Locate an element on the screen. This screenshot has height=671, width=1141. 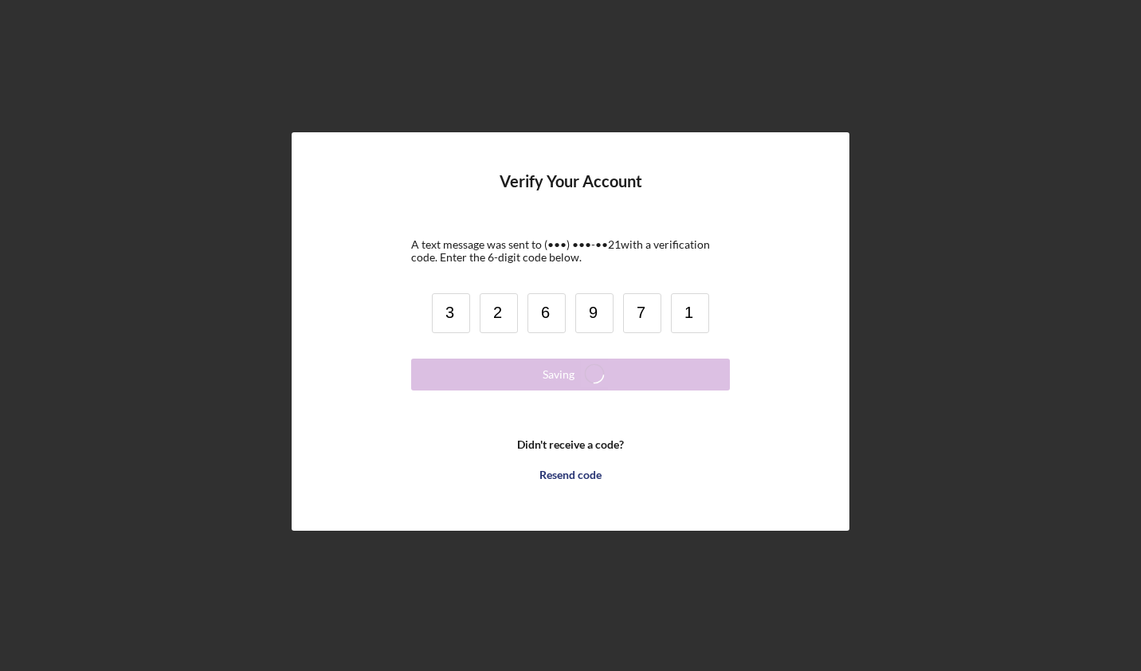
div: Resend code is located at coordinates (571, 475).